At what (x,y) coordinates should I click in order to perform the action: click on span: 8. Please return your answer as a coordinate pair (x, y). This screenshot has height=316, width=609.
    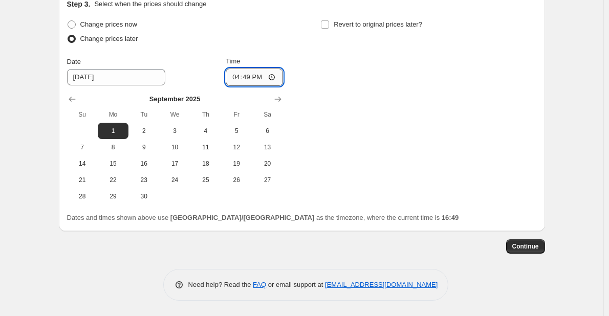
    Looking at the image, I should click on (113, 147).